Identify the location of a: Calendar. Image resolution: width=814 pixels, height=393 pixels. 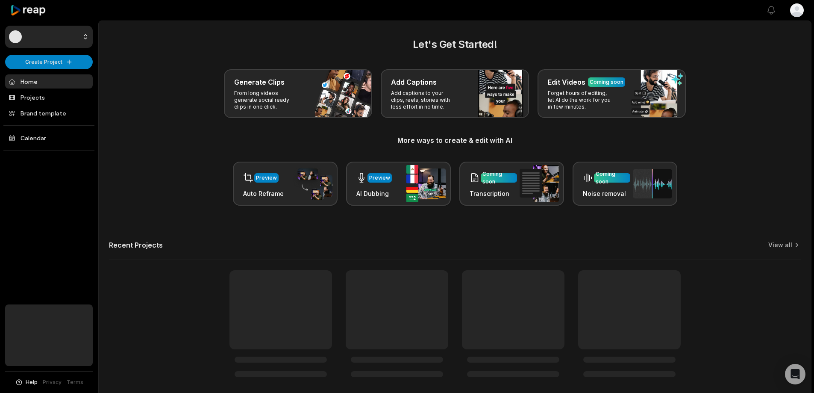
(49, 138).